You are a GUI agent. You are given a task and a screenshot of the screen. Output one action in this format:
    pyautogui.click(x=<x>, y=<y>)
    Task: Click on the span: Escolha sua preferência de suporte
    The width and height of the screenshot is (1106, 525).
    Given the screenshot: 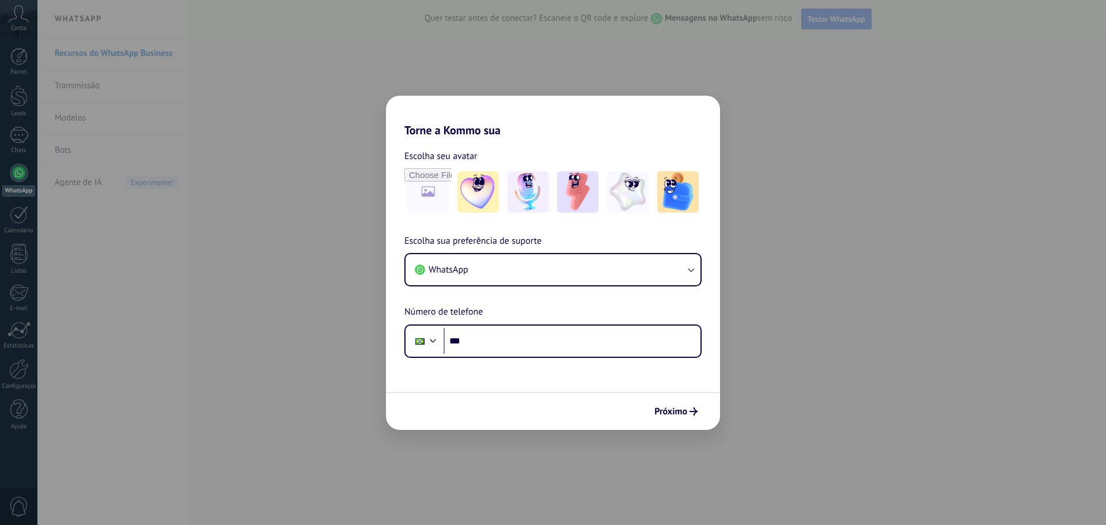 What is the action you would take?
    pyautogui.click(x=473, y=241)
    